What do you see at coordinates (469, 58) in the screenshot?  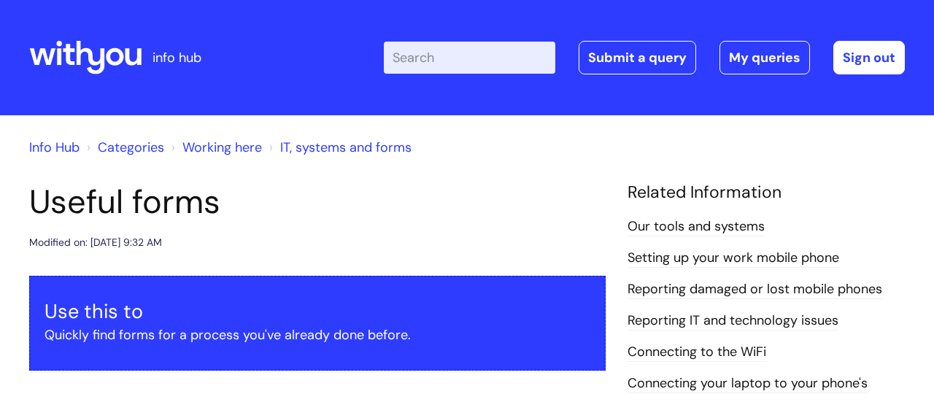 I see `input: Search` at bounding box center [469, 58].